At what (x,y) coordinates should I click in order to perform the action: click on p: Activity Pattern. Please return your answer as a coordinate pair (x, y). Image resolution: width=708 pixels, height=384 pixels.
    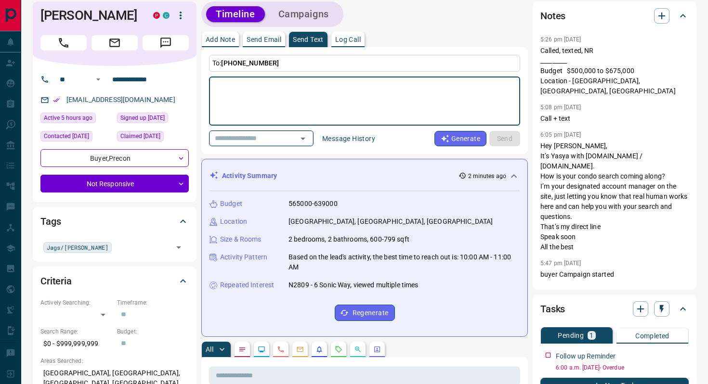
    Looking at the image, I should click on (244, 257).